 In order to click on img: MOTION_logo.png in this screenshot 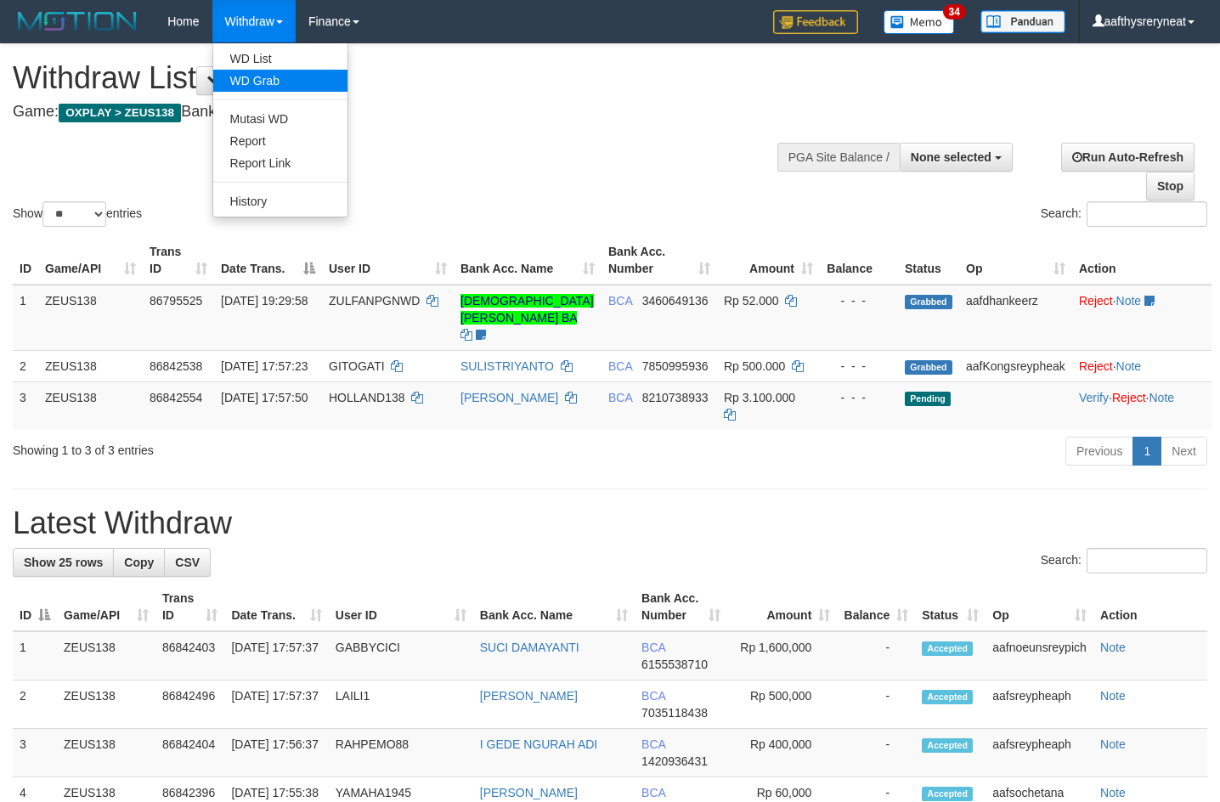, I will do `click(77, 21)`.